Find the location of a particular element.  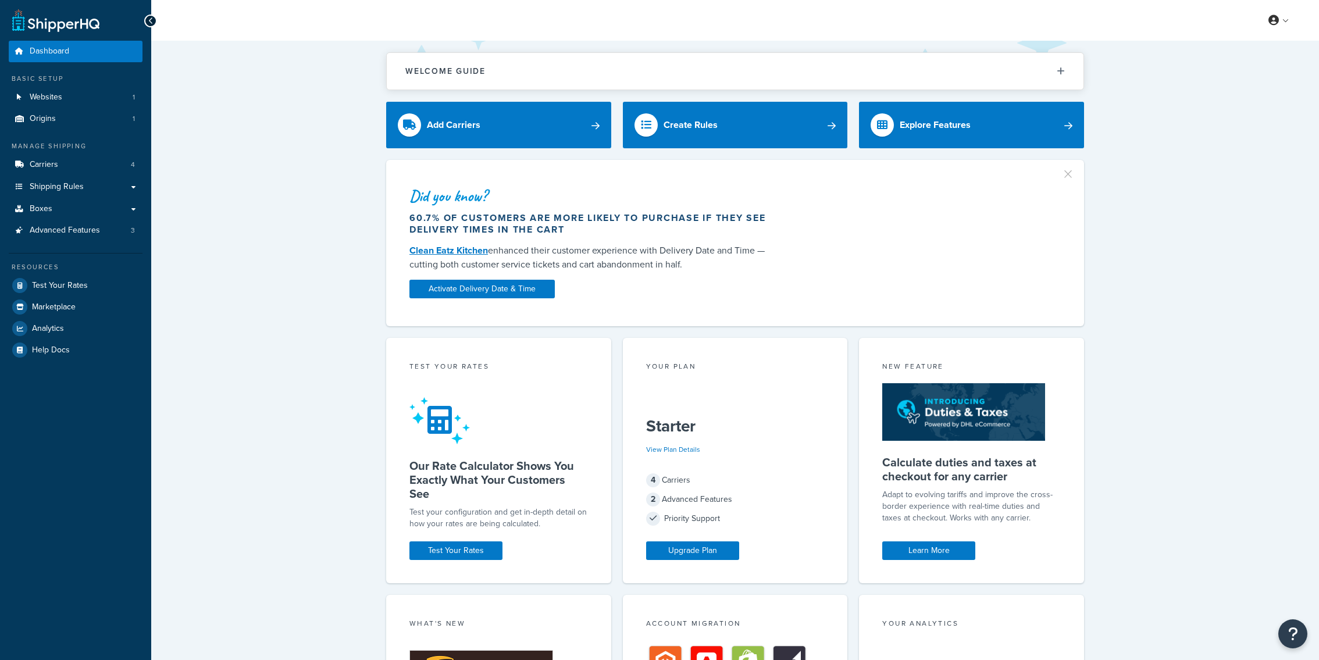

div: Priority Support is located at coordinates (735, 519).